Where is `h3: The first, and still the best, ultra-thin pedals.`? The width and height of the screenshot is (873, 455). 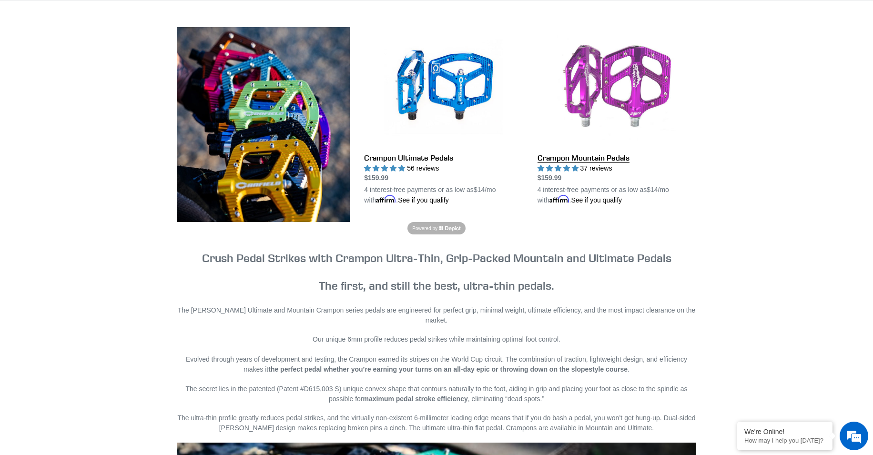 h3: The first, and still the best, ultra-thin pedals. is located at coordinates (437, 272).